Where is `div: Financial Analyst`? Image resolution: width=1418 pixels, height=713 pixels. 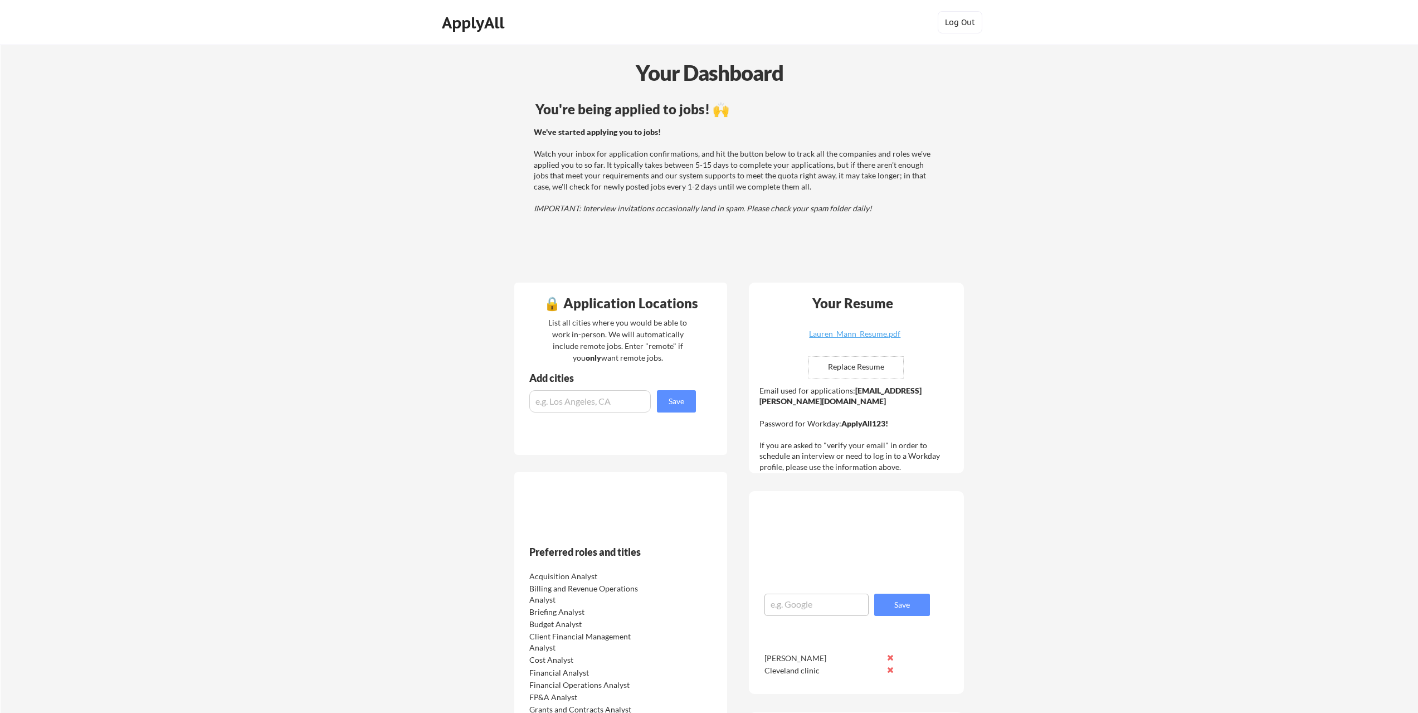
div: Financial Analyst is located at coordinates (588, 673).